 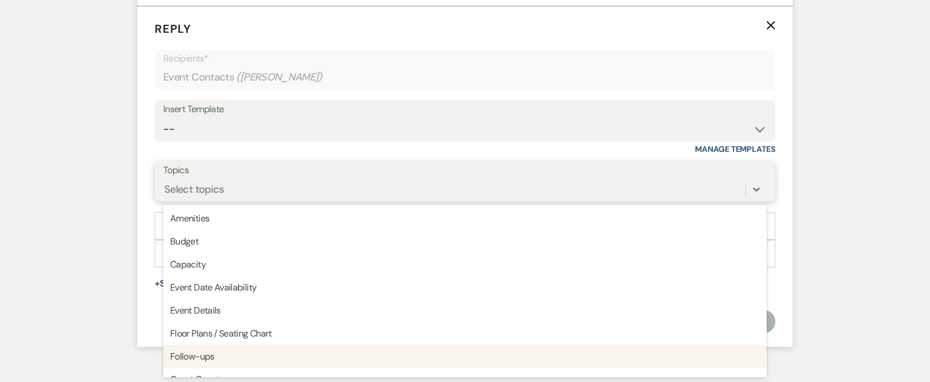 I want to click on div: Event Date Availability, so click(x=465, y=287).